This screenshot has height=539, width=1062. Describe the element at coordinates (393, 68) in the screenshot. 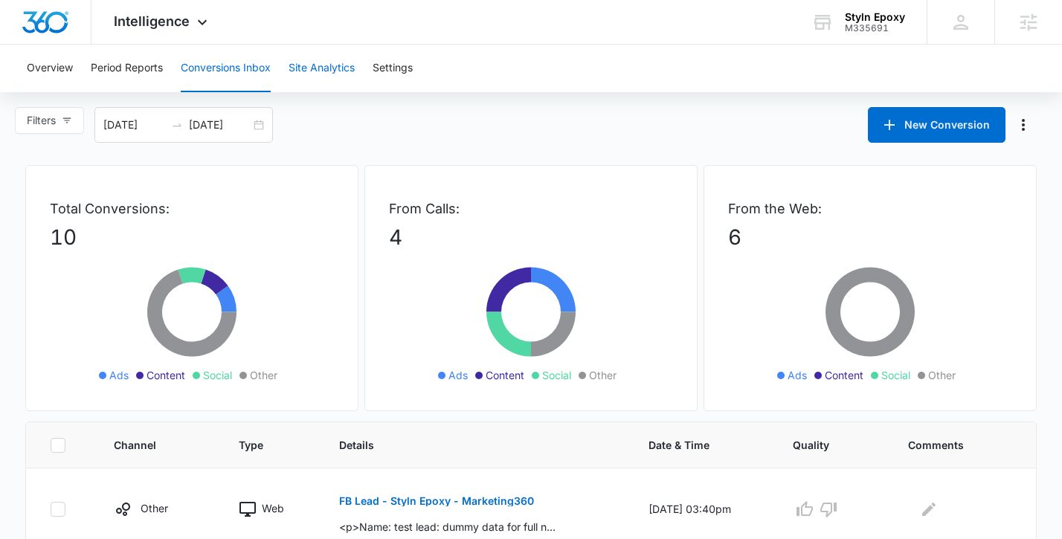

I see `button: Settings` at that location.